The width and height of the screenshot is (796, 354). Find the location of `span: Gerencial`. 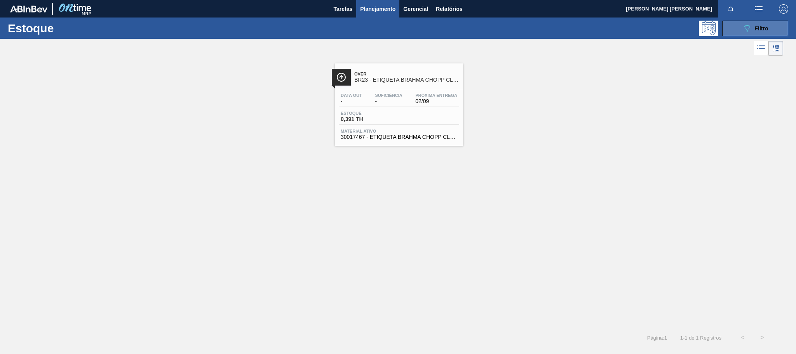

span: Gerencial is located at coordinates (416, 9).